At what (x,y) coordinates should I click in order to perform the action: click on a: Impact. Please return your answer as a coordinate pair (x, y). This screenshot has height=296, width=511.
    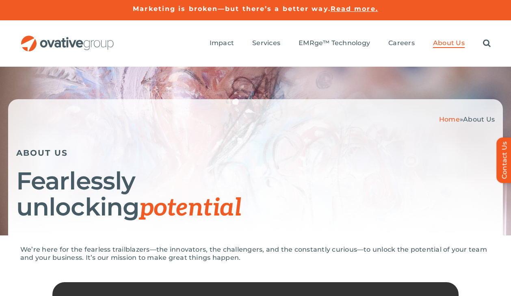
    Looking at the image, I should click on (222, 44).